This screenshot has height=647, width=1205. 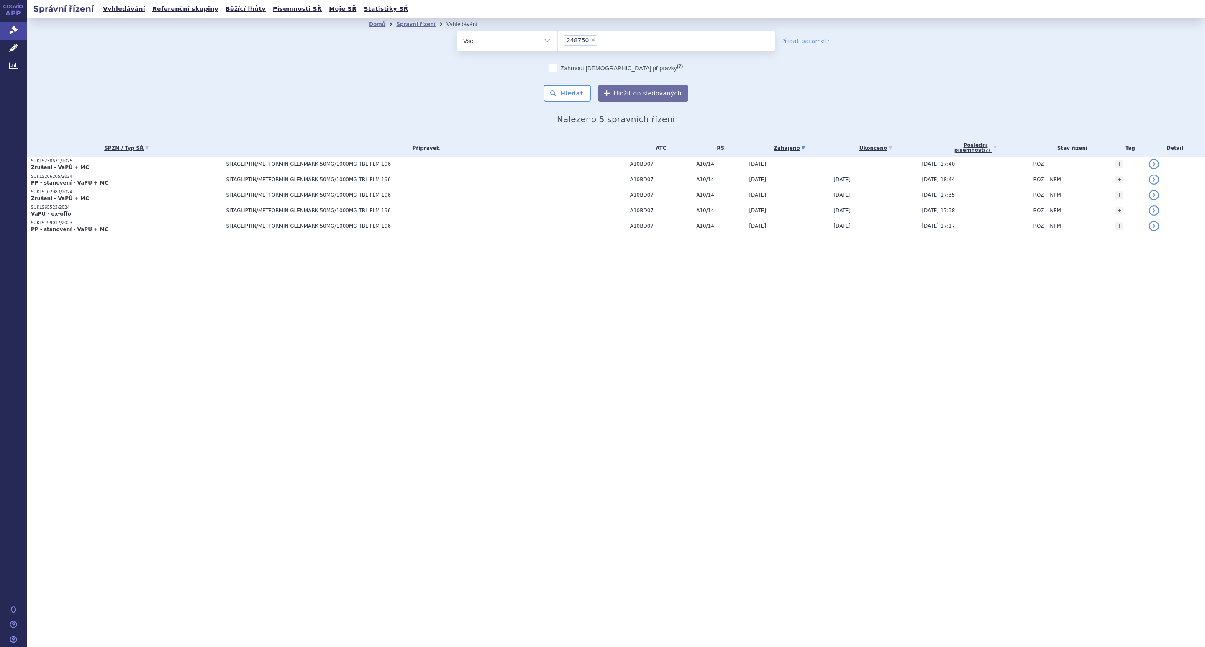 I want to click on a: Poslednípísemnost(?), so click(x=975, y=148).